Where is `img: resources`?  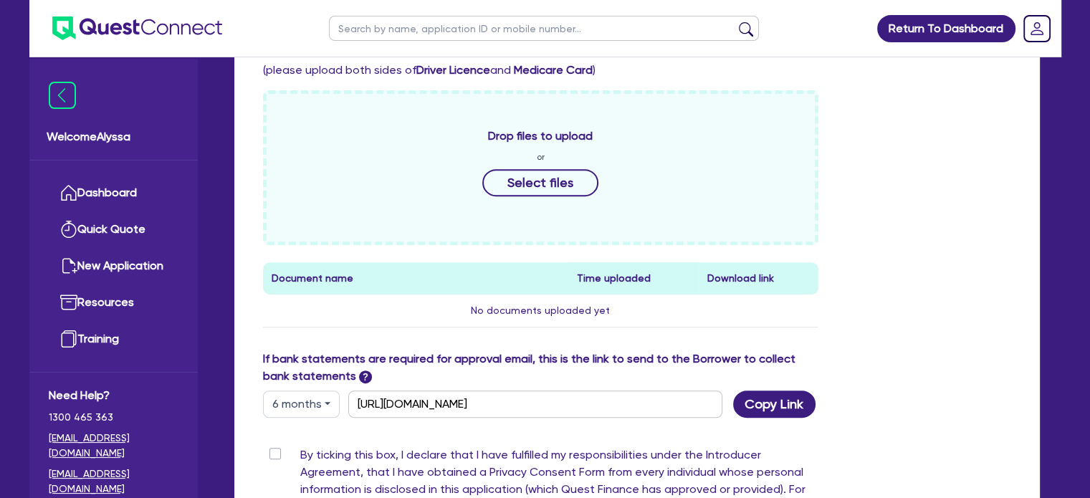 img: resources is located at coordinates (69, 302).